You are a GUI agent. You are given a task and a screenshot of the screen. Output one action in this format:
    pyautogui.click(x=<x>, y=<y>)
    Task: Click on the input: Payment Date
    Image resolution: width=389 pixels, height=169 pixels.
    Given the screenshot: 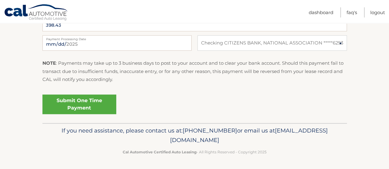 What is the action you would take?
    pyautogui.click(x=117, y=43)
    